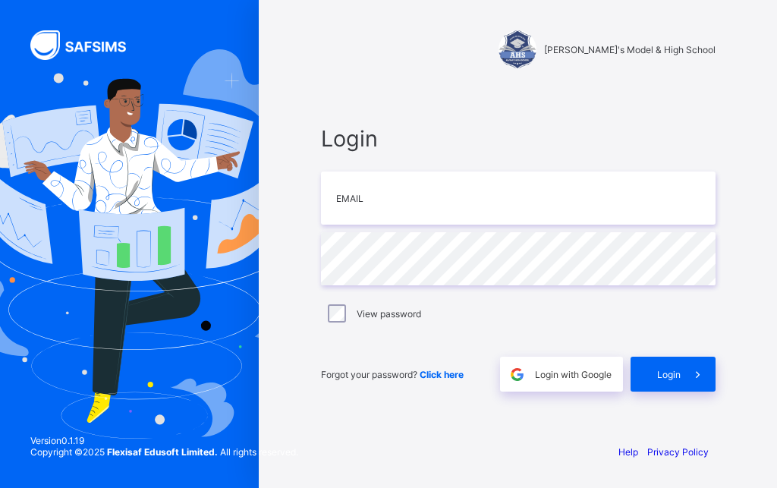  I want to click on label: View password, so click(389, 313).